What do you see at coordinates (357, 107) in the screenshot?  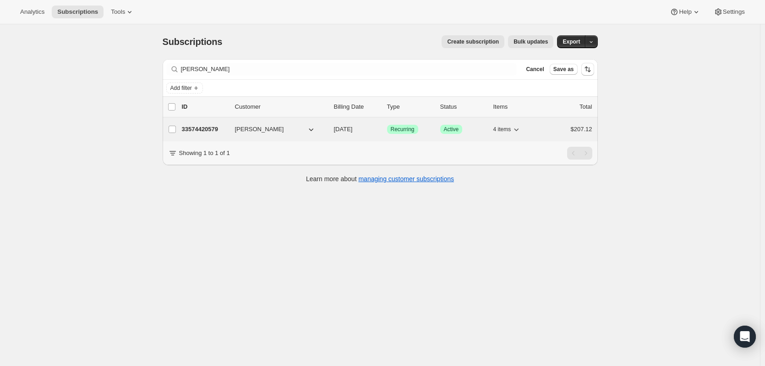 I see `p: Billing Date` at bounding box center [357, 107].